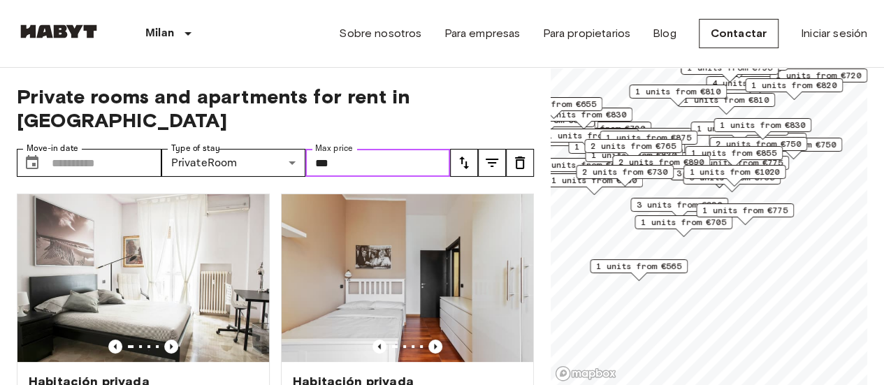 This screenshot has width=884, height=385. Describe the element at coordinates (233, 163) in the screenshot. I see `div: PrivateRoom` at that location.